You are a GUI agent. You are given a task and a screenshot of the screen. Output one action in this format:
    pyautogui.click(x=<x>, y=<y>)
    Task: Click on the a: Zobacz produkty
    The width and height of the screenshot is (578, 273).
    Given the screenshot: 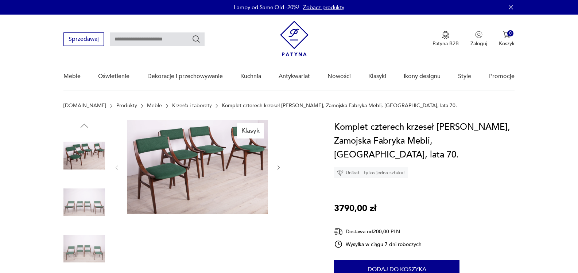 What is the action you would take?
    pyautogui.click(x=323, y=7)
    